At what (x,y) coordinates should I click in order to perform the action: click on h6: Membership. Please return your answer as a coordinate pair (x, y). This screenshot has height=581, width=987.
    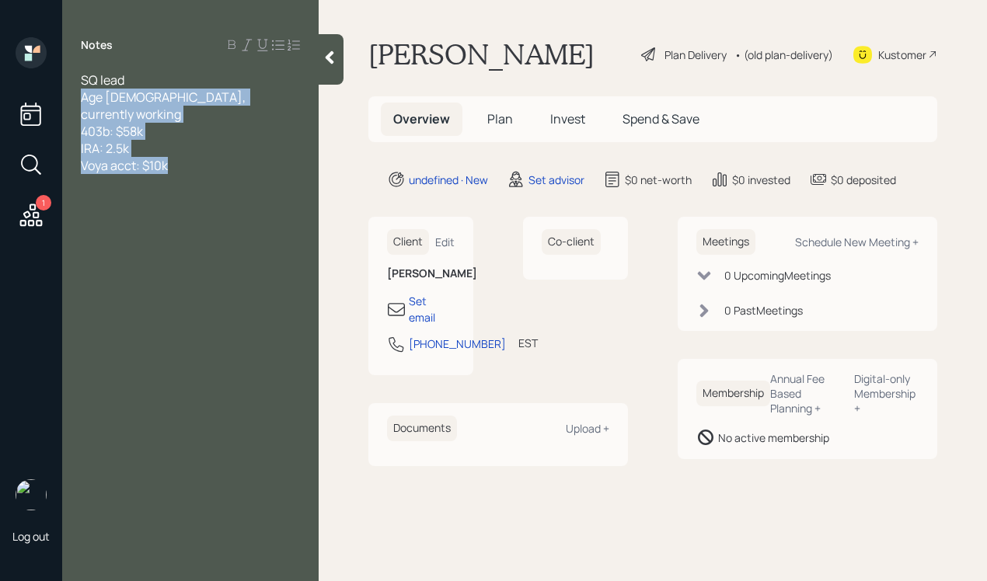
    Looking at the image, I should click on (733, 393).